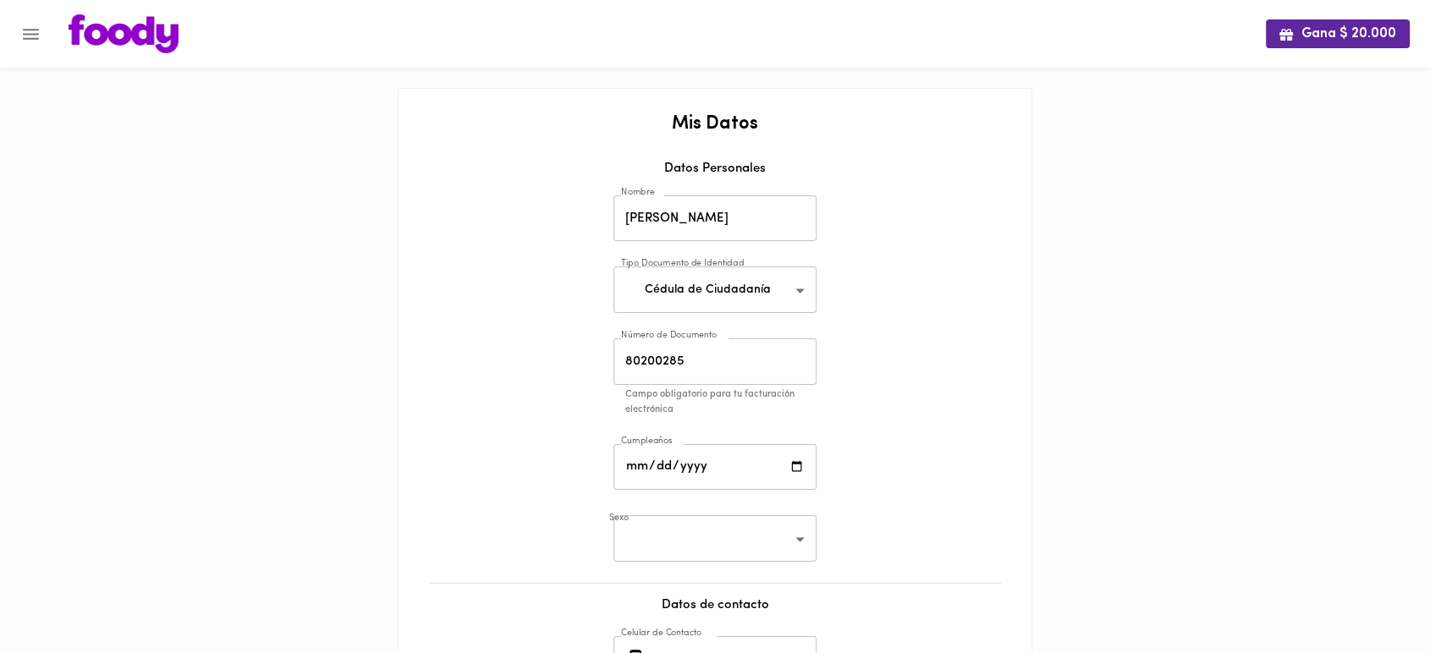 This screenshot has width=1430, height=653. Describe the element at coordinates (30, 34) in the screenshot. I see `button: Menu` at that location.